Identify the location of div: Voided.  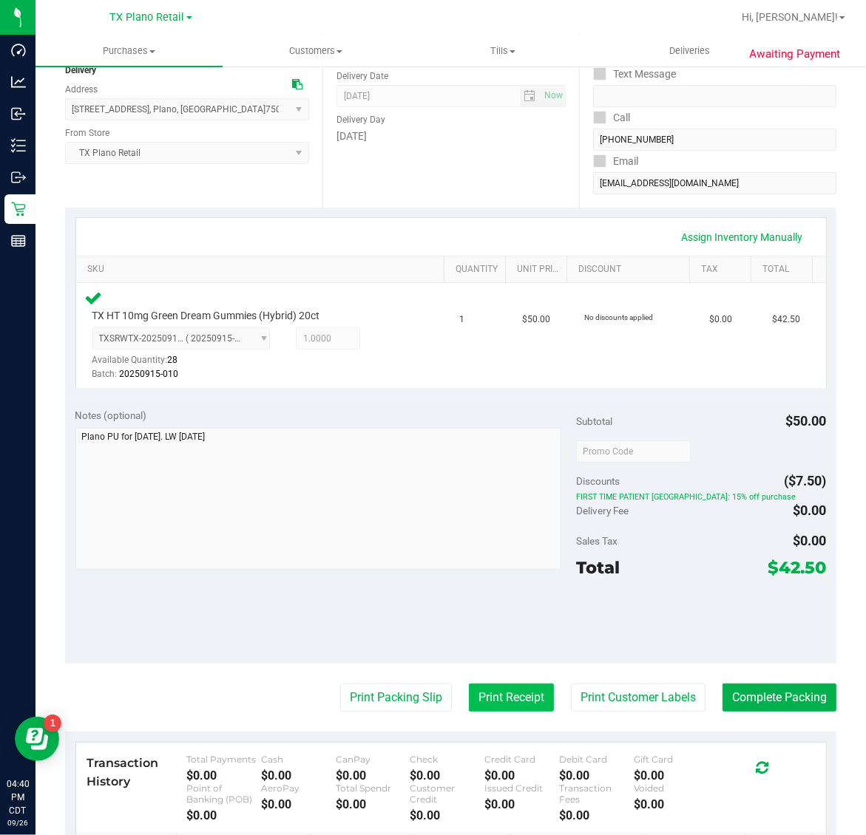
(670, 788).